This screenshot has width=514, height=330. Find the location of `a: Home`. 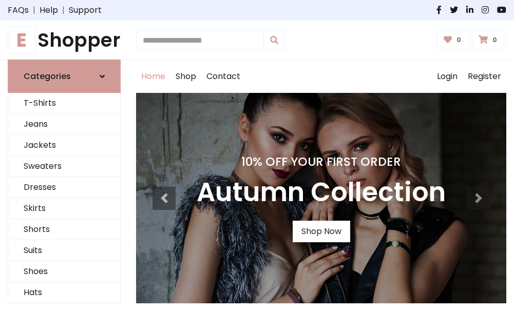

a: Home is located at coordinates (153, 76).